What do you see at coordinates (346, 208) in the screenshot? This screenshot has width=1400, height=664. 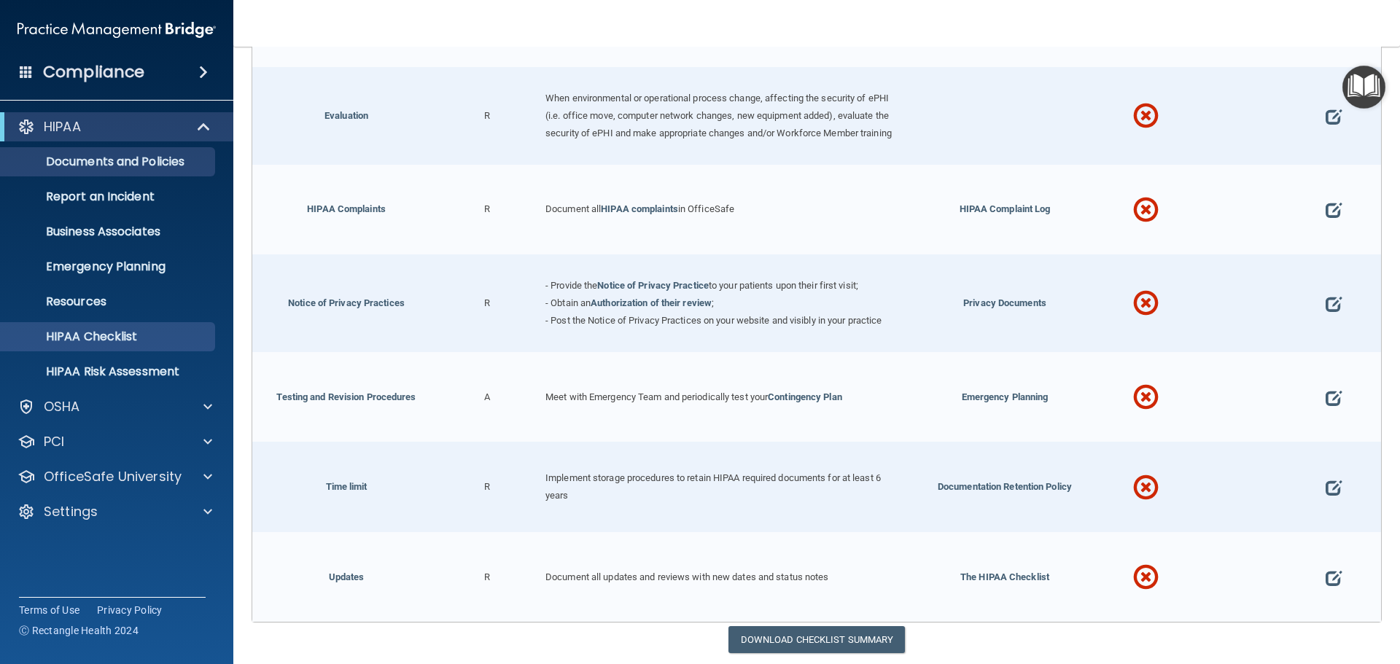 I see `a: HIPAA Complaints` at bounding box center [346, 208].